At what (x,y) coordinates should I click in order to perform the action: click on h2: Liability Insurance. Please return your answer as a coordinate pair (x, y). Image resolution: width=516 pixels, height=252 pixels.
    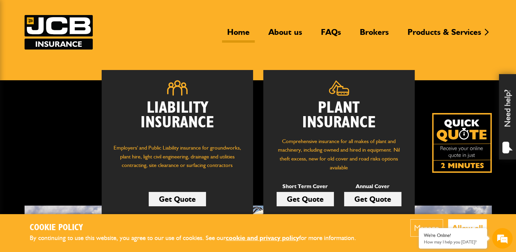
    Looking at the image, I should click on (177, 119).